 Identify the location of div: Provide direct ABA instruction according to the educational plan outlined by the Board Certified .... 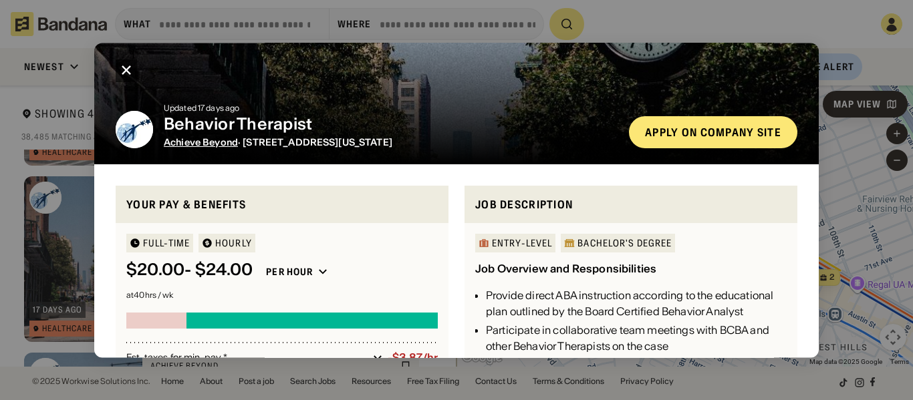
(636, 304).